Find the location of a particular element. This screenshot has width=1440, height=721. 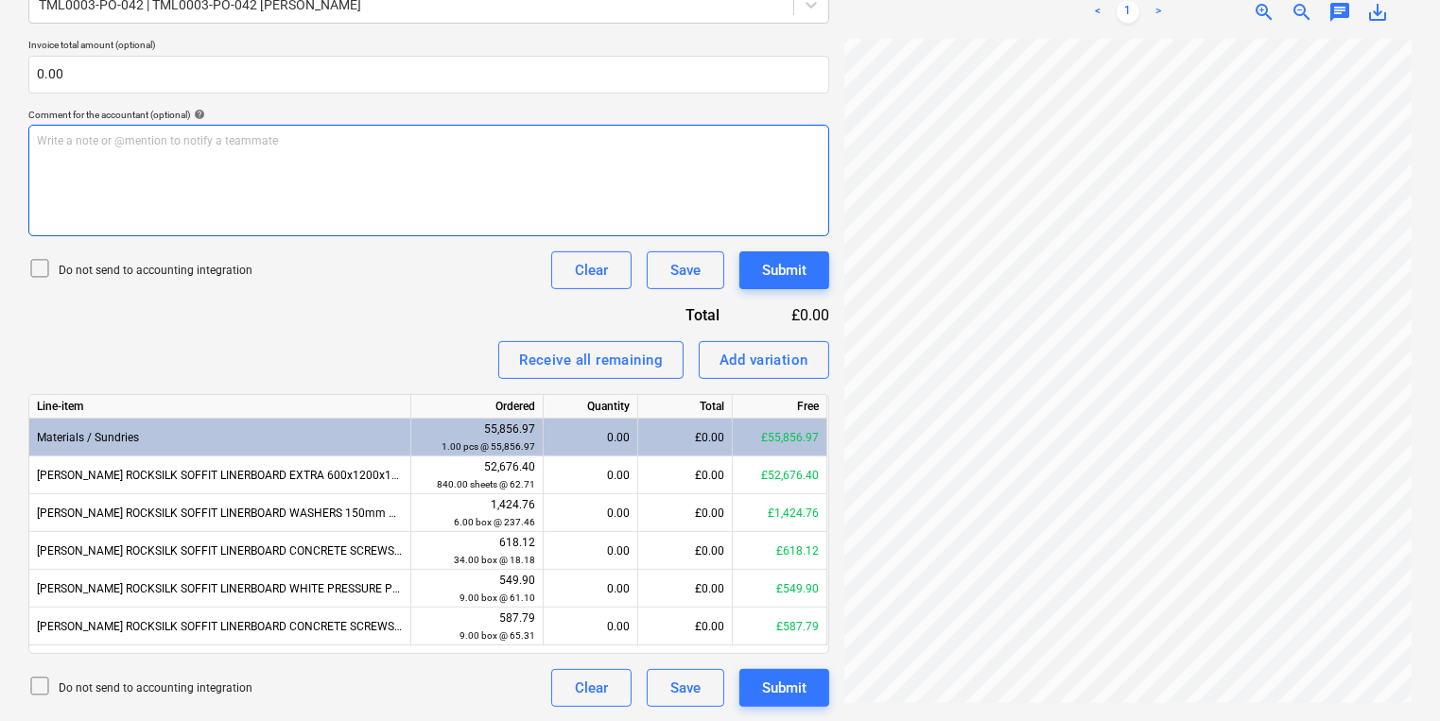

div: Receive all remaining is located at coordinates (591, 360).